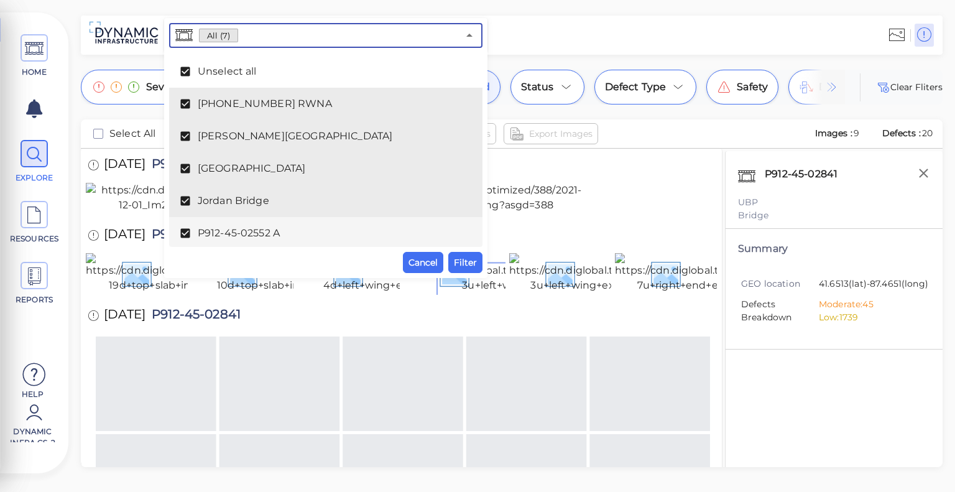 The height and width of the screenshot is (492, 955). I want to click on li: Low: 1739, so click(870, 317).